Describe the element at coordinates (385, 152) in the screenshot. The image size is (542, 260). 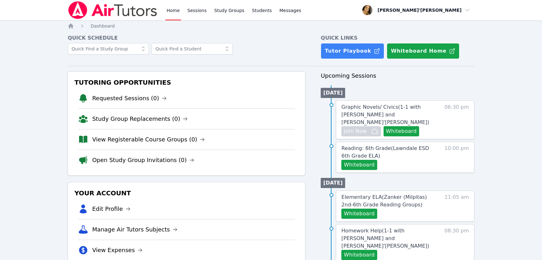
I see `span: Reading: 6th Grade ( Lawndale ESD 6th Grade ELA )` at that location.